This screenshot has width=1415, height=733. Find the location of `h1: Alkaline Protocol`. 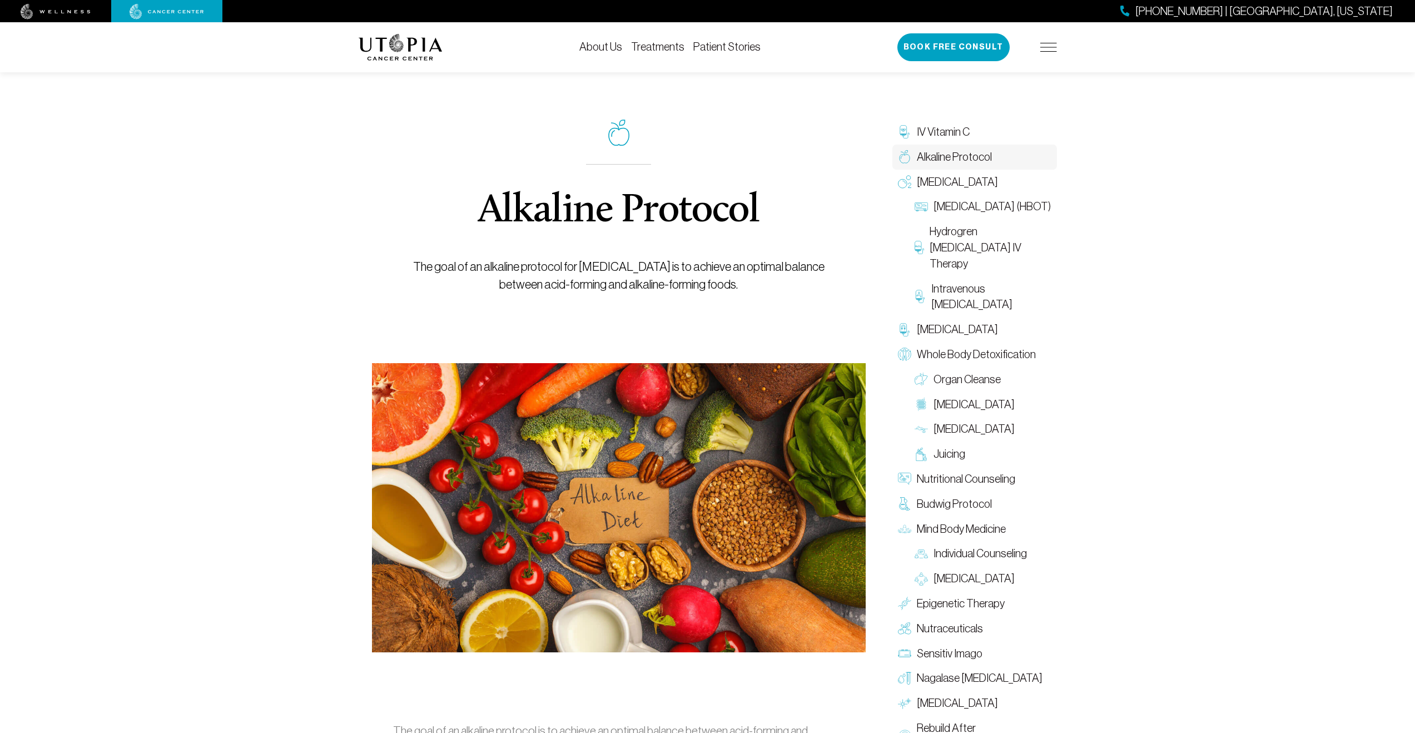

h1: Alkaline Protocol is located at coordinates (619, 211).